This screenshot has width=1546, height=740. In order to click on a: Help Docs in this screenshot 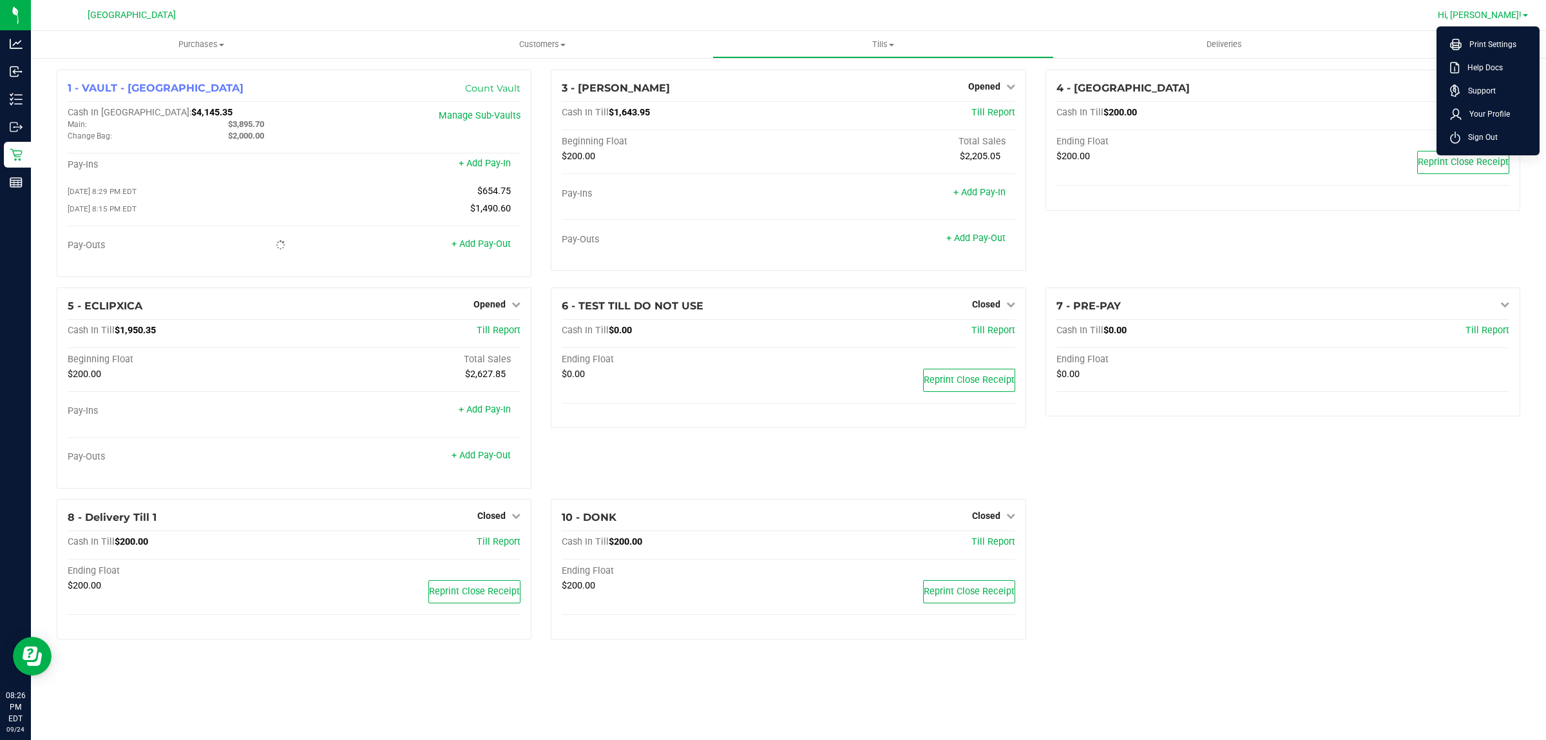, I will do `click(1491, 68)`.